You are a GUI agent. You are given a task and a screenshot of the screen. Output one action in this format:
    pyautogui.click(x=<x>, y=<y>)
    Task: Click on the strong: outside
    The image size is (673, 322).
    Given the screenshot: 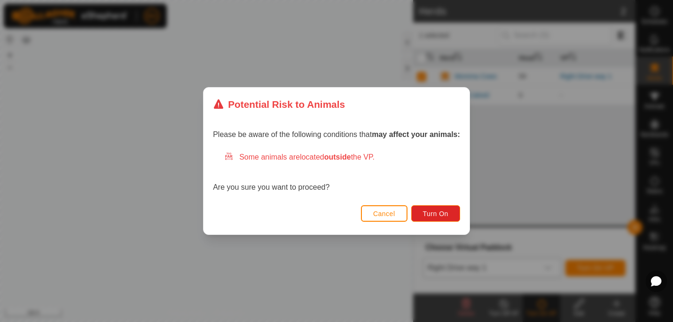 What is the action you would take?
    pyautogui.click(x=338, y=157)
    